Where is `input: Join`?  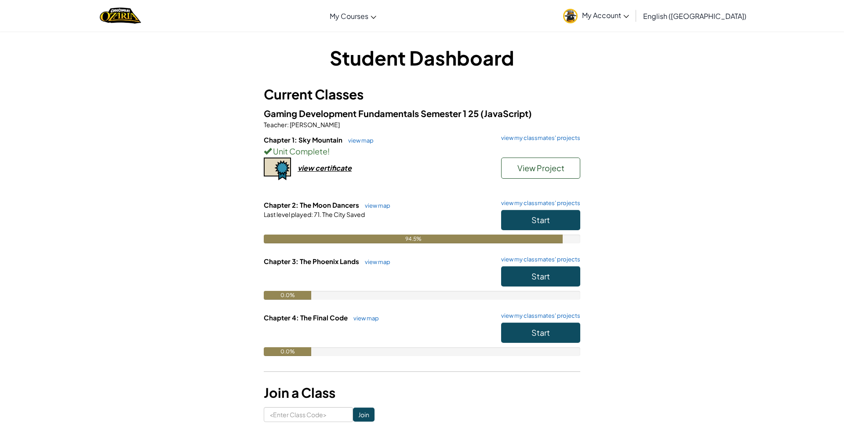
input: Join is located at coordinates (364, 414).